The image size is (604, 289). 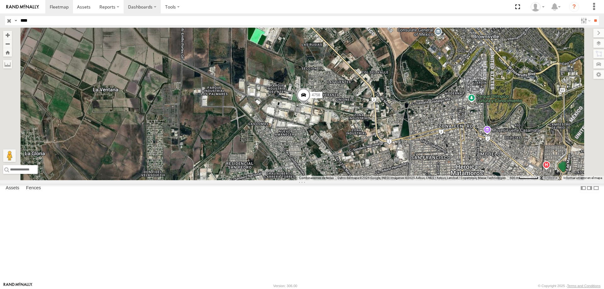 What do you see at coordinates (316, 95) in the screenshot?
I see `span: 4758` at bounding box center [316, 95].